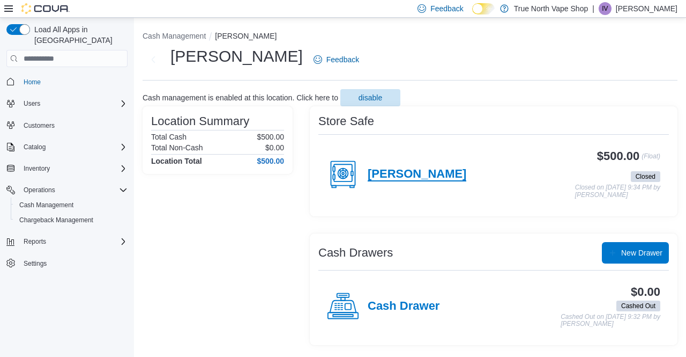 The height and width of the screenshot is (357, 686). What do you see at coordinates (356, 253) in the screenshot?
I see `h3: Cash Drawers` at bounding box center [356, 253].